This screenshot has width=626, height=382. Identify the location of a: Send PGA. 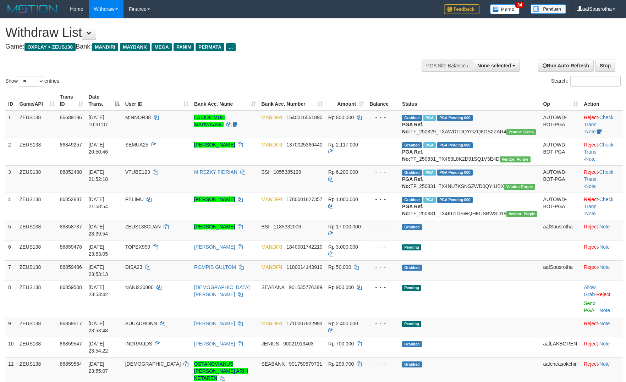
(590, 307).